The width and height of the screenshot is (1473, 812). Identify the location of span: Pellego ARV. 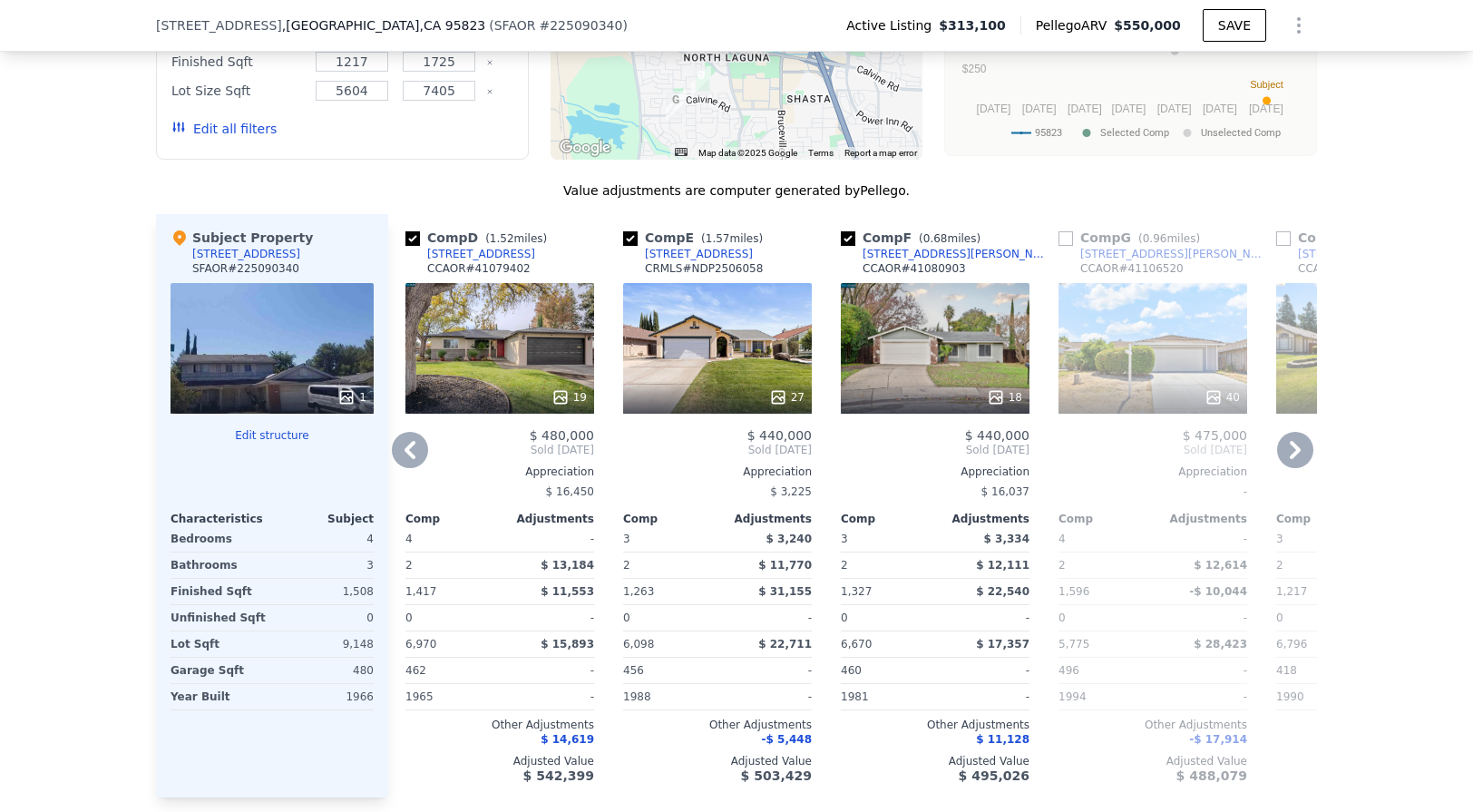
(1075, 25).